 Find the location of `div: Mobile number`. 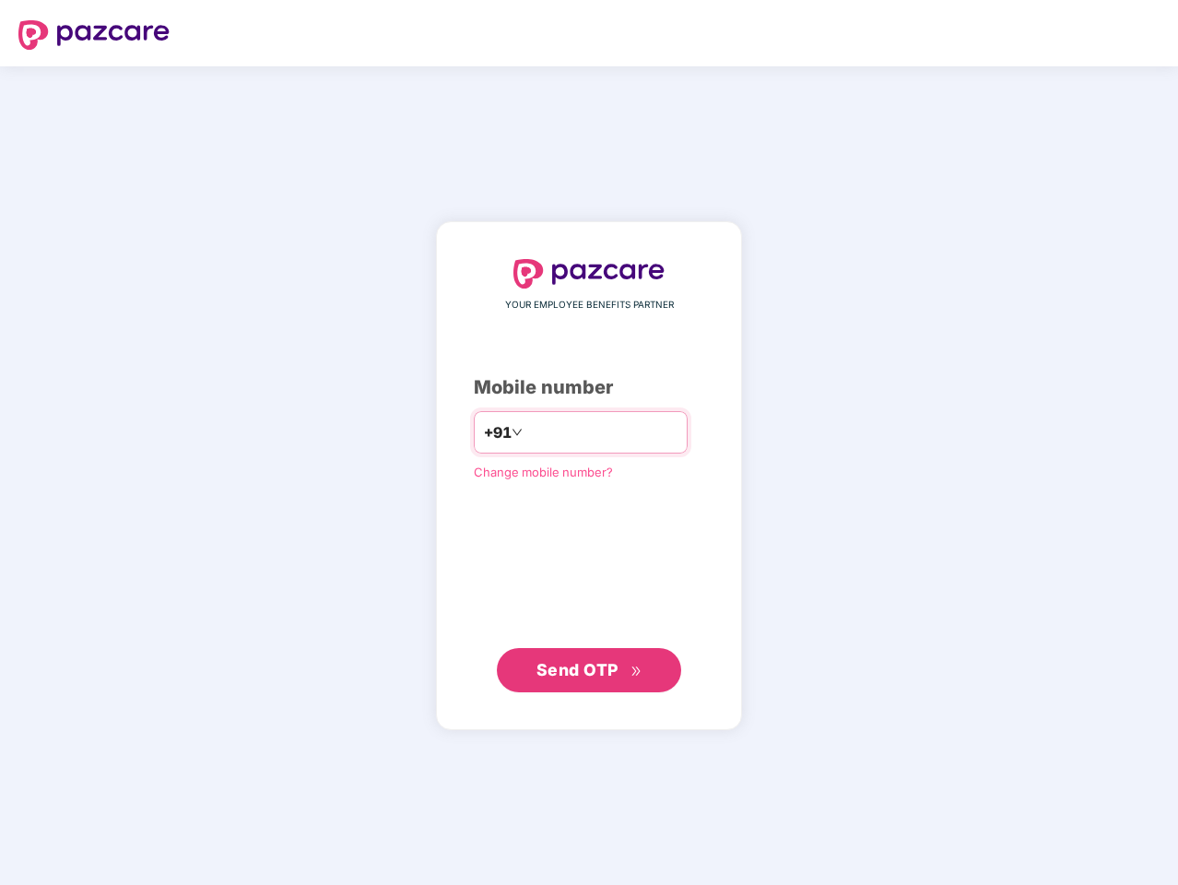

div: Mobile number is located at coordinates (589, 387).